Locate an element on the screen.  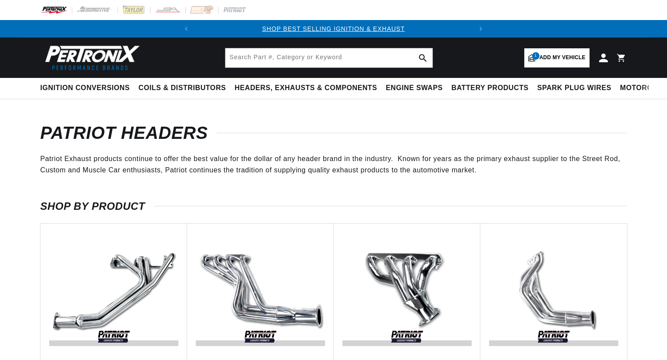
summary: Coils & Distributors is located at coordinates (182, 88).